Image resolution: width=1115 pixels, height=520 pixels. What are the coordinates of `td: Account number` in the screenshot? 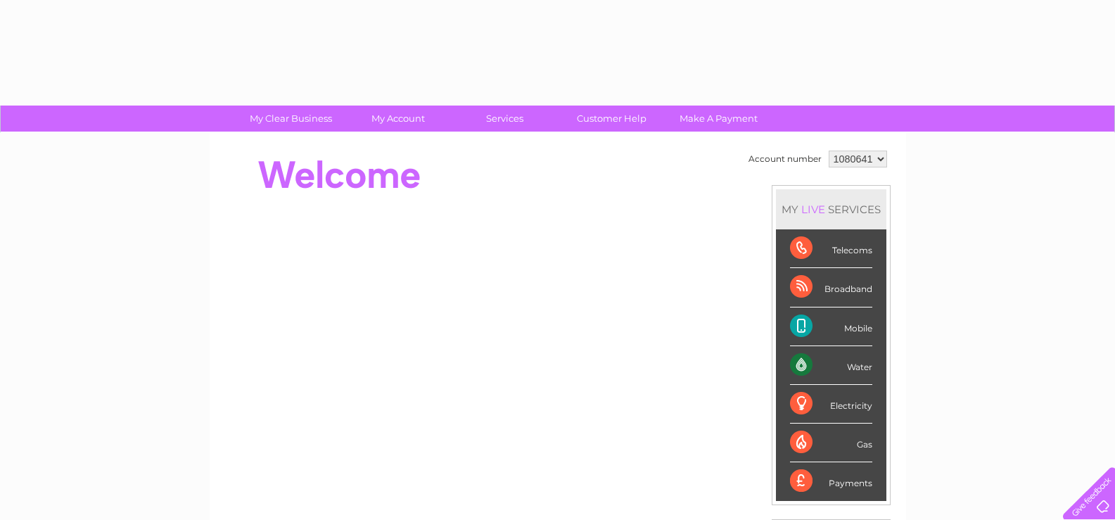 It's located at (785, 159).